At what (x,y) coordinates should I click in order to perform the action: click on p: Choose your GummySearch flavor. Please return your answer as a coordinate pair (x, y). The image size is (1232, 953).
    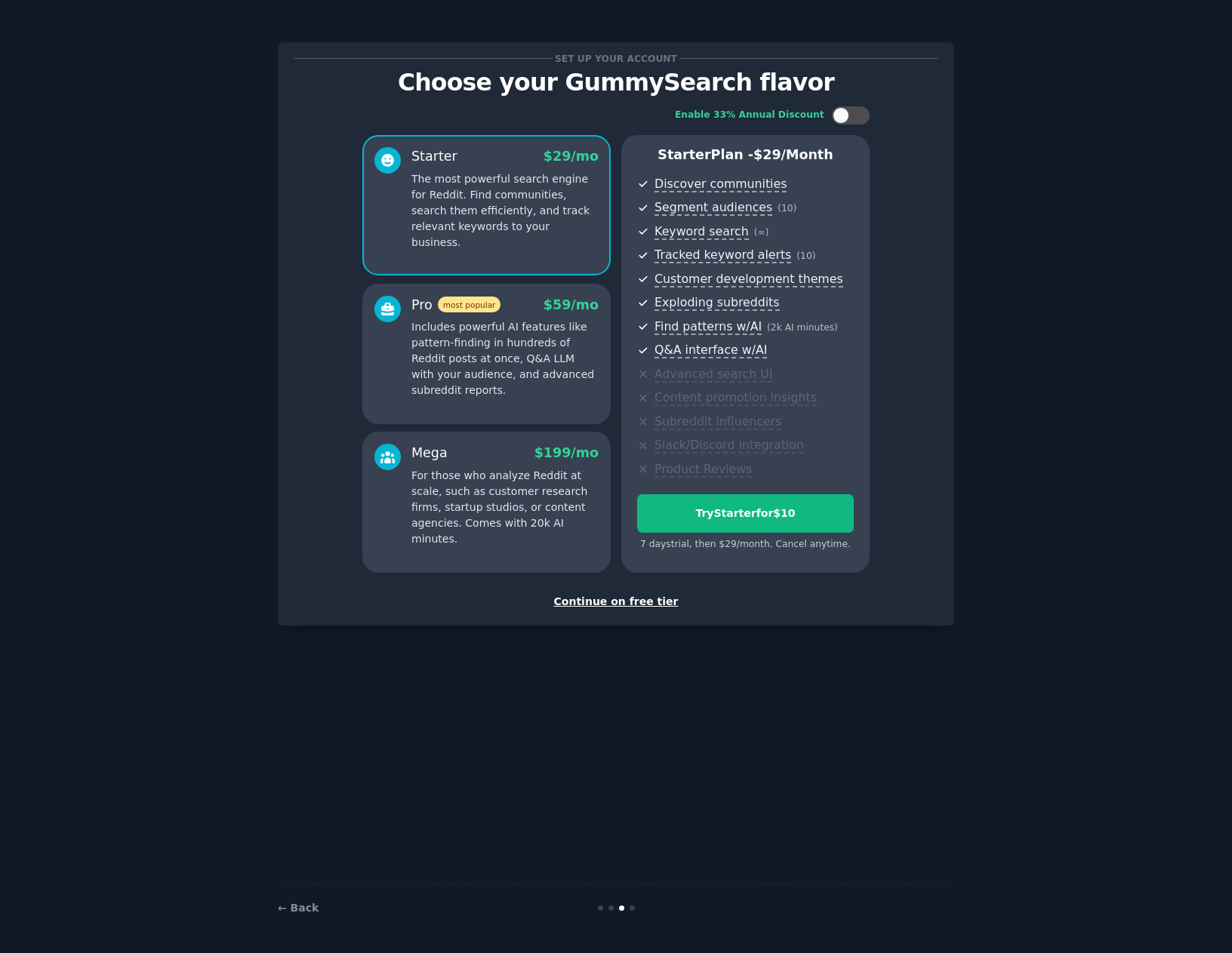
    Looking at the image, I should click on (616, 82).